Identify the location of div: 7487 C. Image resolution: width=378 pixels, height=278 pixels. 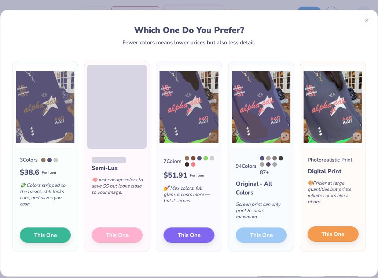
(206, 158).